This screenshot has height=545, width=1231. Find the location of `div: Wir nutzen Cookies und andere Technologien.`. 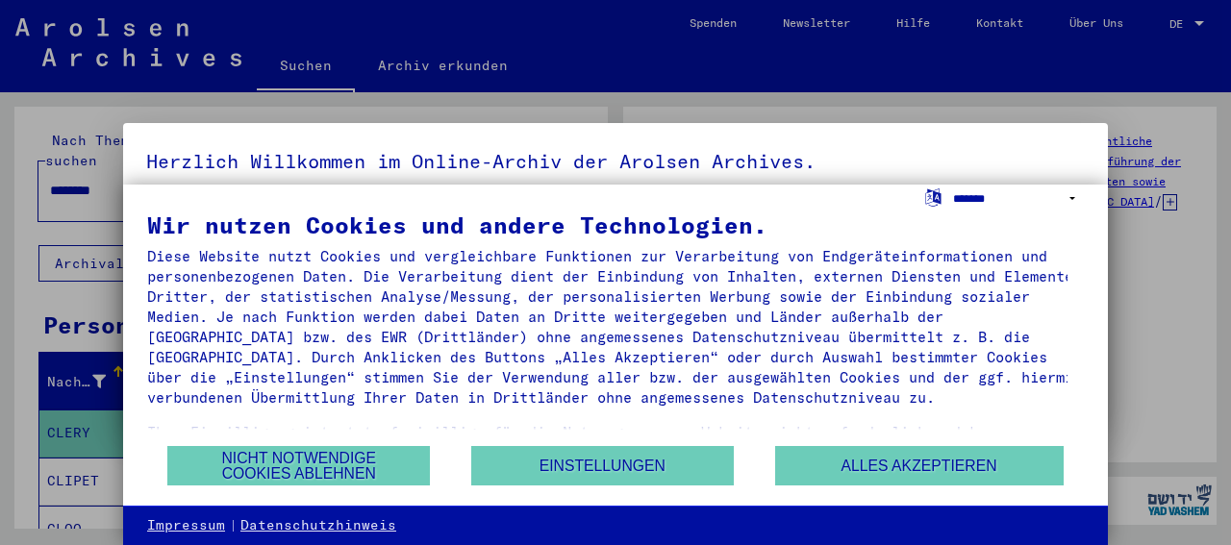

div: Wir nutzen Cookies und andere Technologien. is located at coordinates (615, 225).